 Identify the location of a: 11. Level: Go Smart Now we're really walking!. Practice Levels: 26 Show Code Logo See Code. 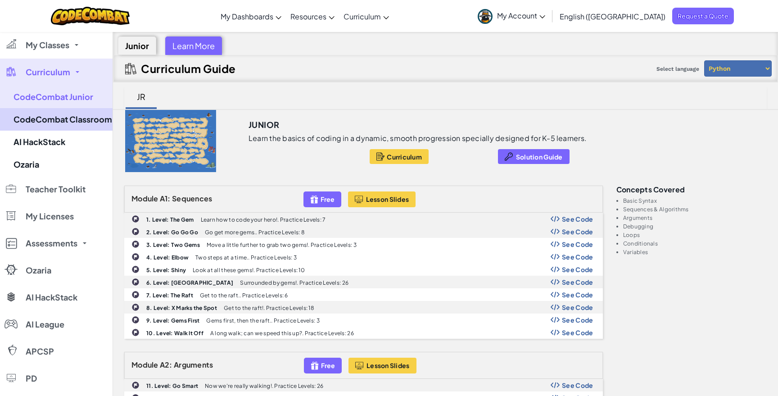
(363, 385).